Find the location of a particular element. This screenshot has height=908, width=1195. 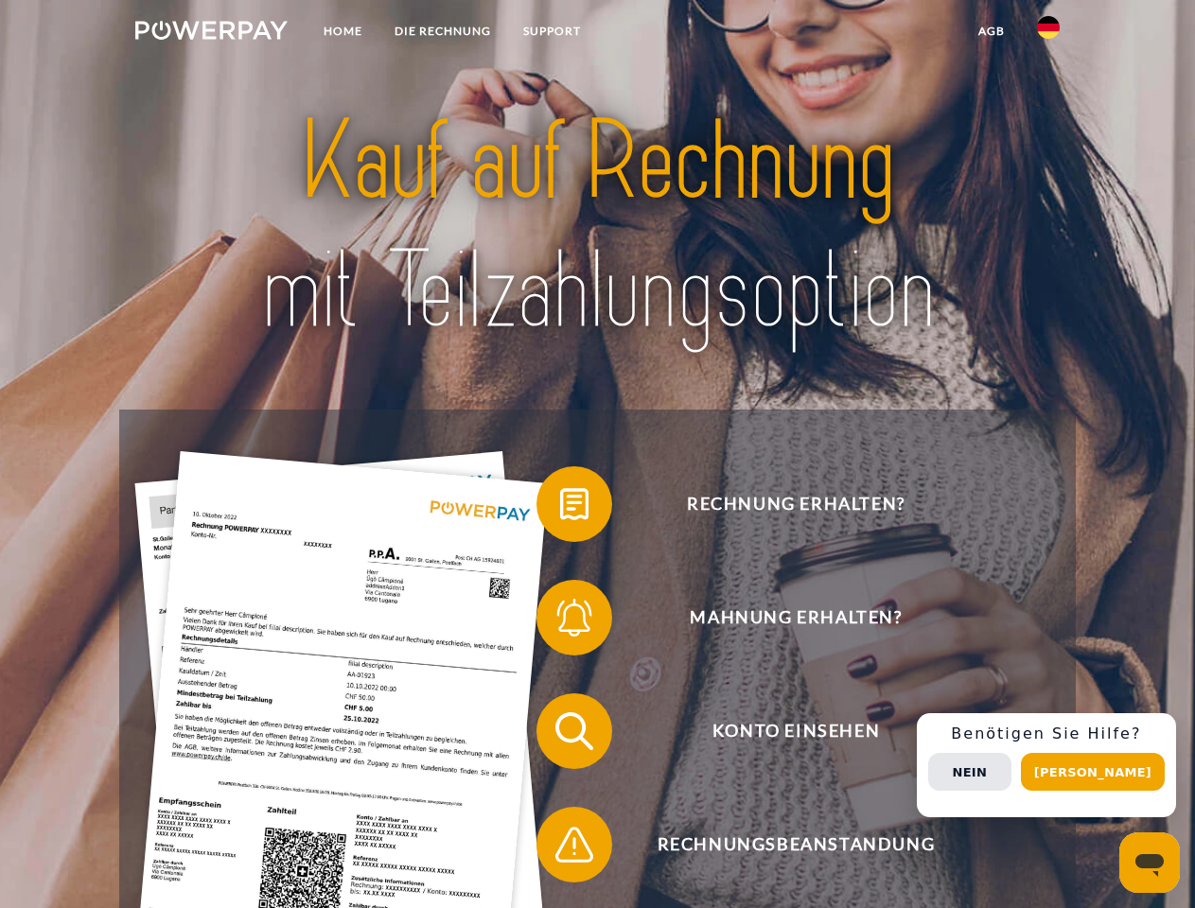

img: qb_bill.svg is located at coordinates (574, 504).